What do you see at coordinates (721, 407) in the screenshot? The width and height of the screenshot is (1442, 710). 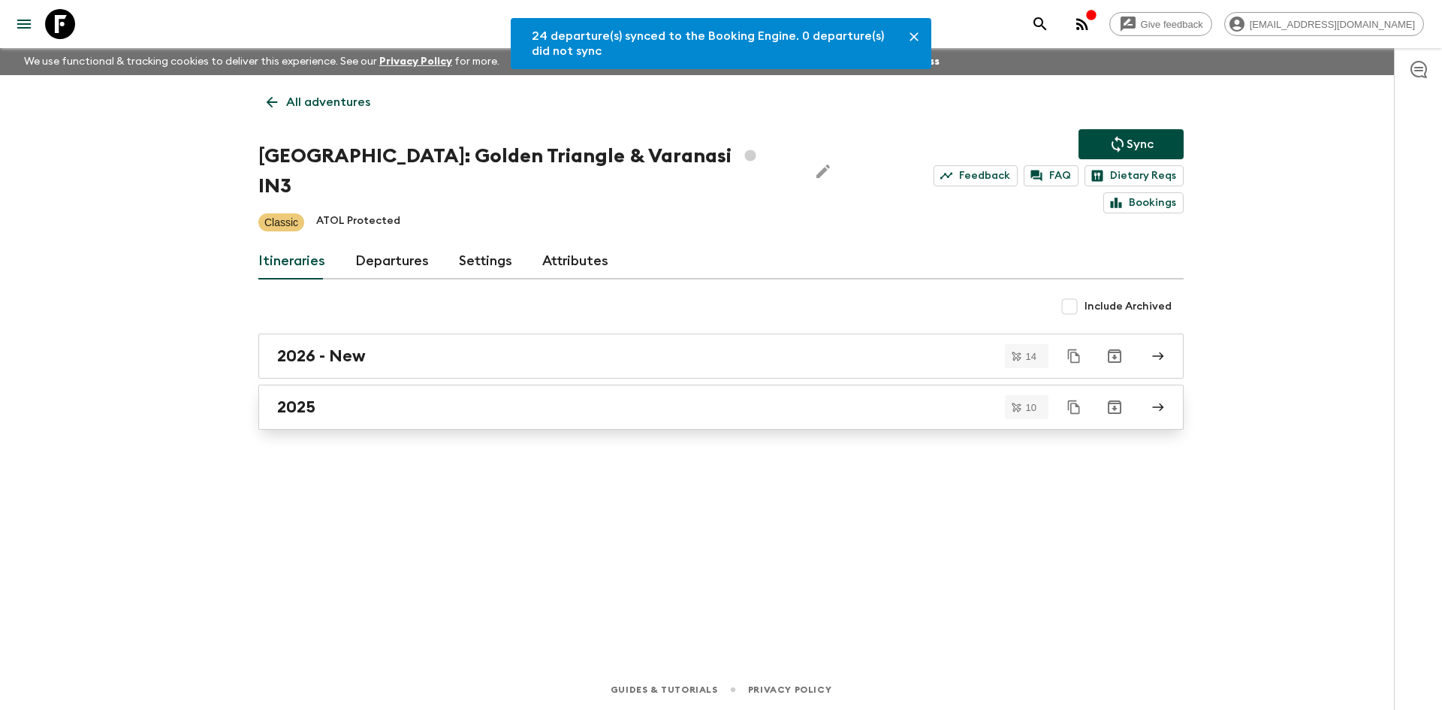 I see `a: 2025` at bounding box center [721, 407].